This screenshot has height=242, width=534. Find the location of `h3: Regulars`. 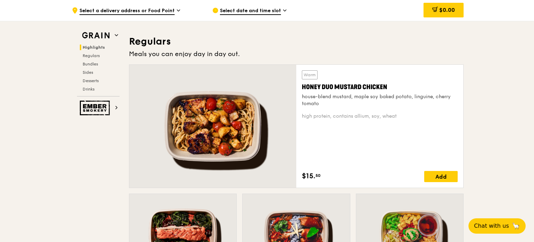

h3: Regulars is located at coordinates (296, 41).